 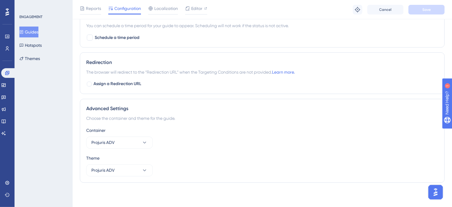 What do you see at coordinates (262, 119) in the screenshot?
I see `div: Choose the container and theme for the guide.` at bounding box center [262, 119].